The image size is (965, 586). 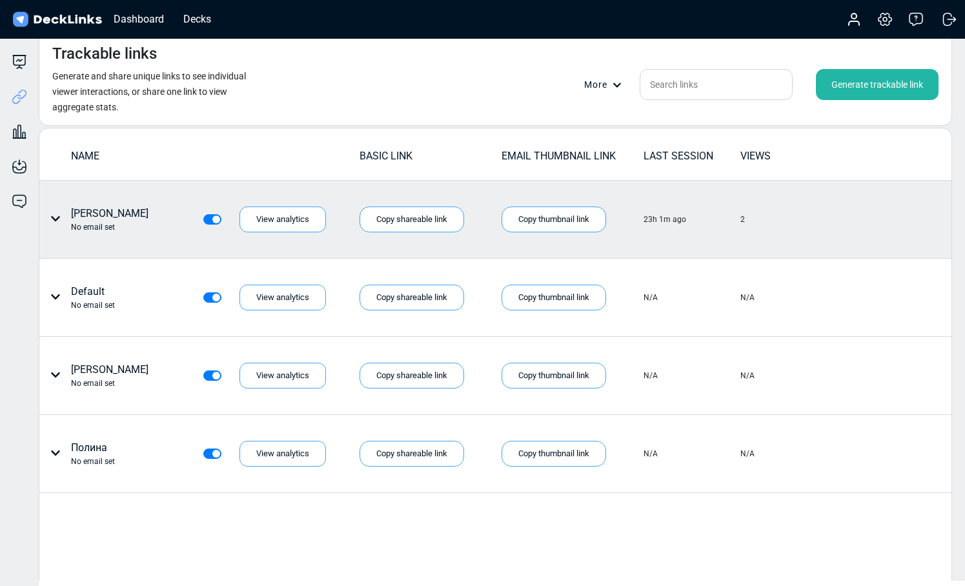 What do you see at coordinates (197, 19) in the screenshot?
I see `div: Decks` at bounding box center [197, 19].